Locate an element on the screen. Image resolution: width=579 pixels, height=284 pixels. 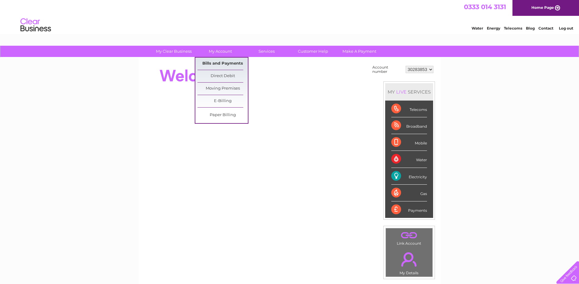
td: Link Account is located at coordinates (409, 238).